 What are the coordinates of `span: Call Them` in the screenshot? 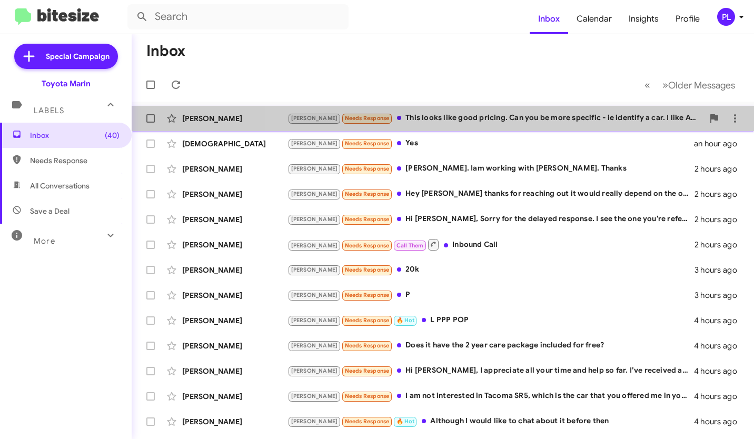 It's located at (410, 245).